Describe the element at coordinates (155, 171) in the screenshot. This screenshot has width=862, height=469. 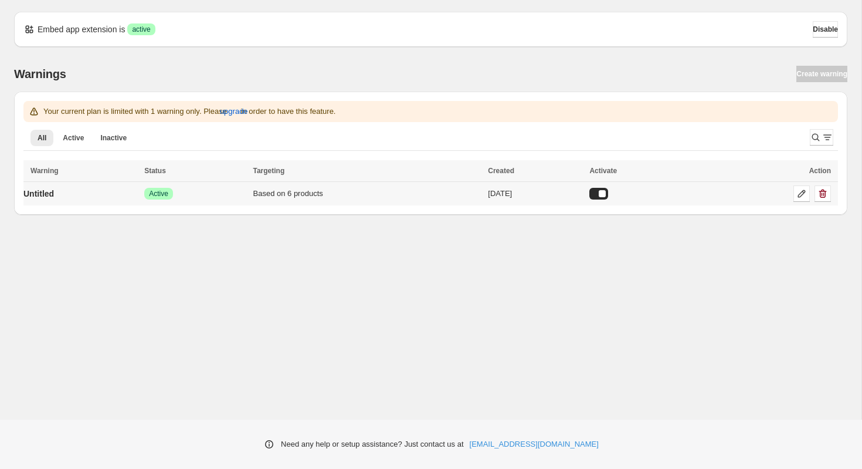
I see `span: Status` at that location.